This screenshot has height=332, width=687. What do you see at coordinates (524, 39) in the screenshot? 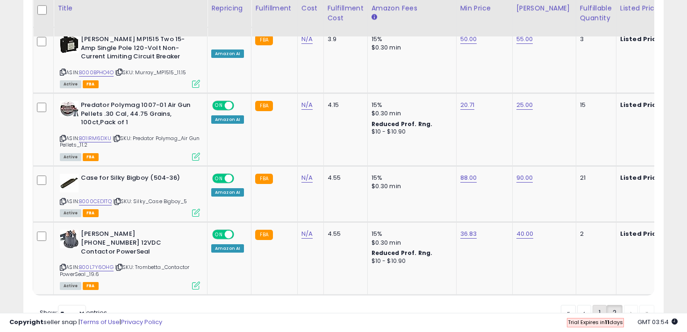
I see `a: 55.00` at bounding box center [524, 39].